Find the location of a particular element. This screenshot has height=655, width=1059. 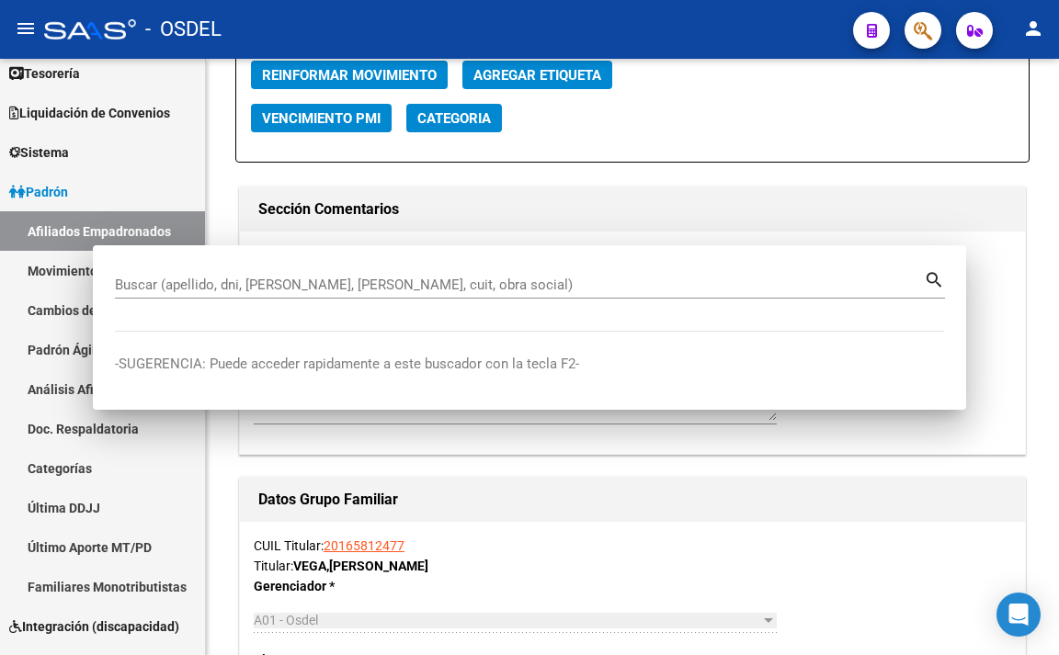

h1: Datos Grupo Familiar is located at coordinates (632, 500).